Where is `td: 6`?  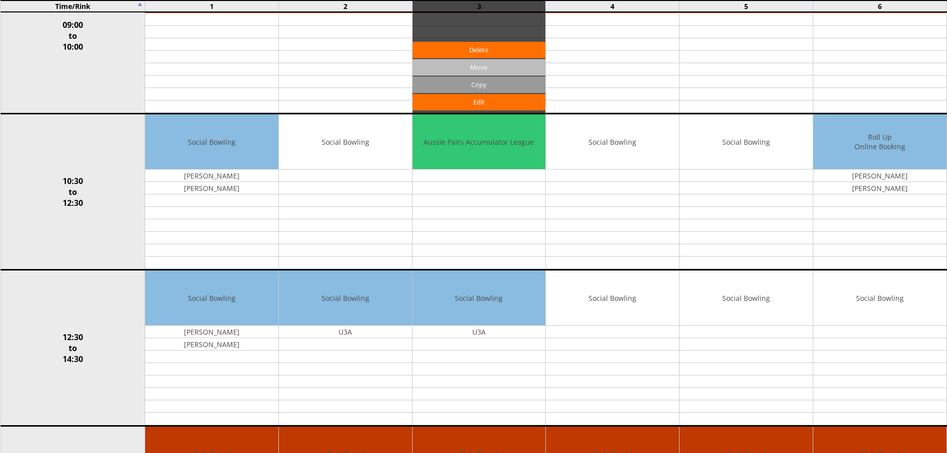 td: 6 is located at coordinates (880, 6).